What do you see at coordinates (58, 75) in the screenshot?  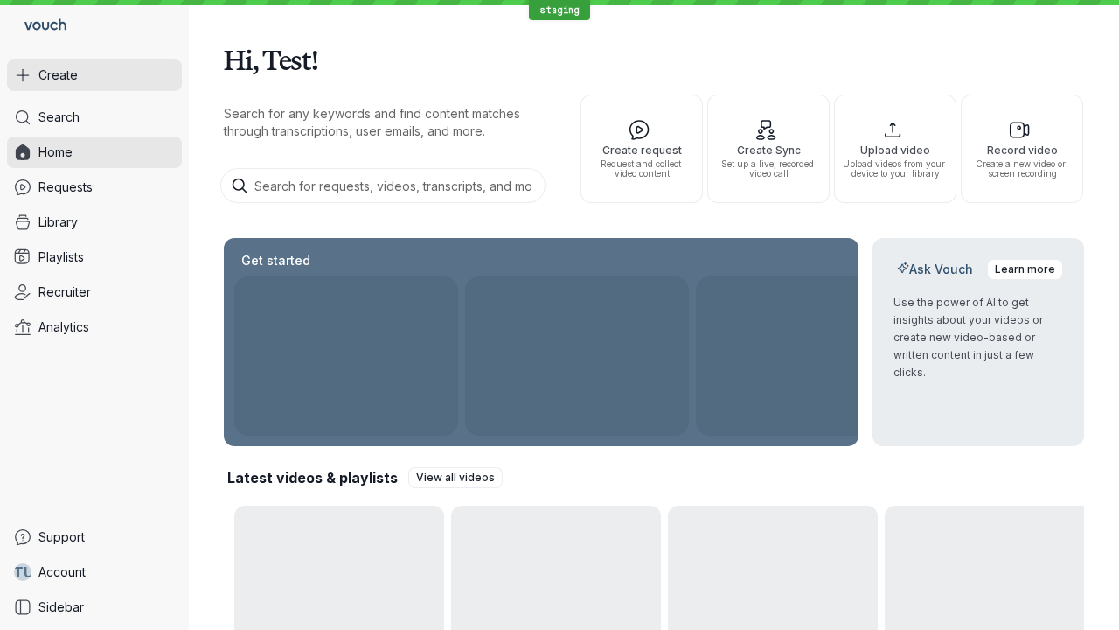 I see `span: Create` at bounding box center [58, 75].